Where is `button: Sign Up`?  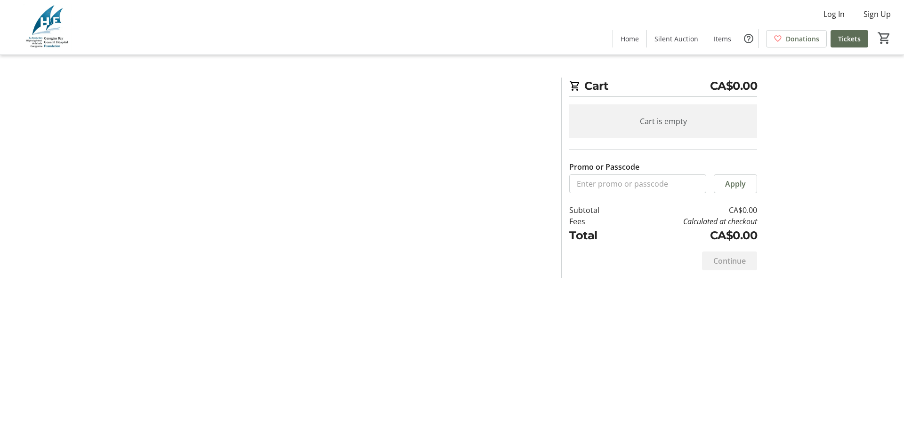
button: Sign Up is located at coordinates (877, 14).